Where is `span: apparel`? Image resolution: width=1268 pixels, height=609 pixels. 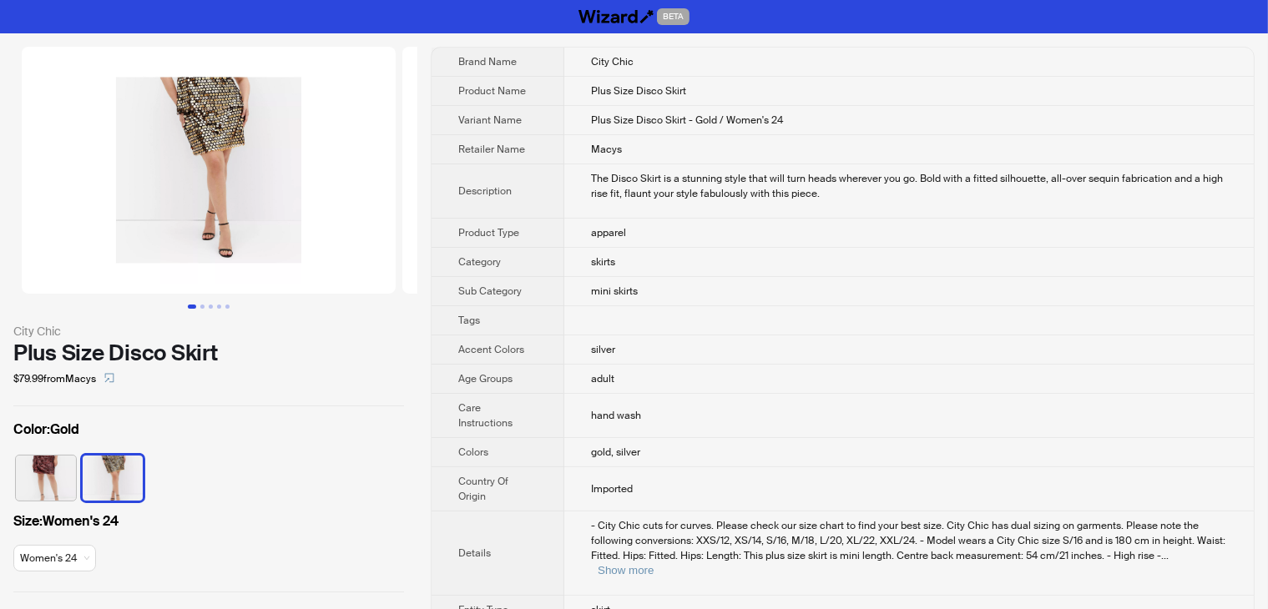 span: apparel is located at coordinates (608, 233).